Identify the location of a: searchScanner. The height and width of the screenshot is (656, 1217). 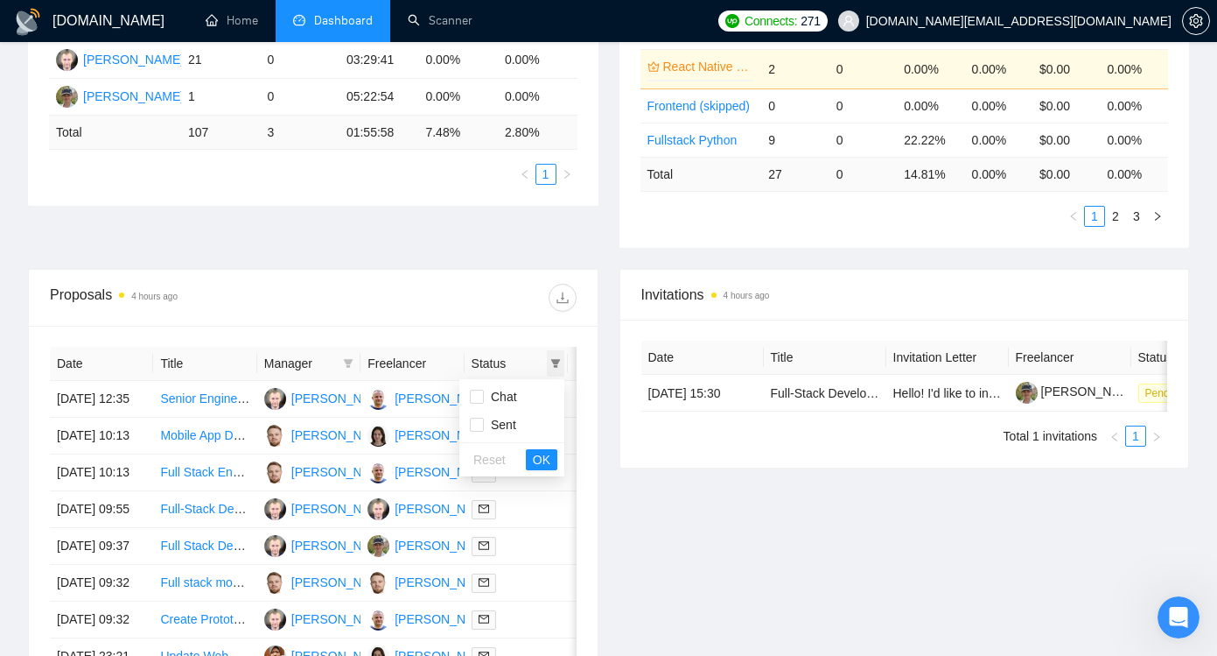
(440, 20).